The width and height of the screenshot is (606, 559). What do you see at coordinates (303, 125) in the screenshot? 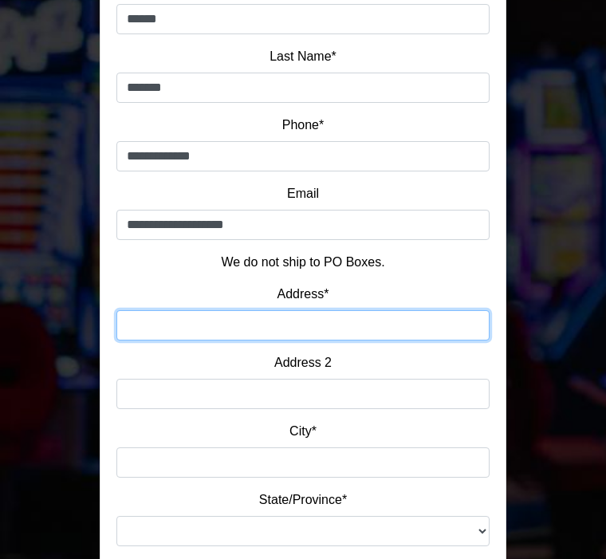
I see `label: Phone*` at bounding box center [303, 125].